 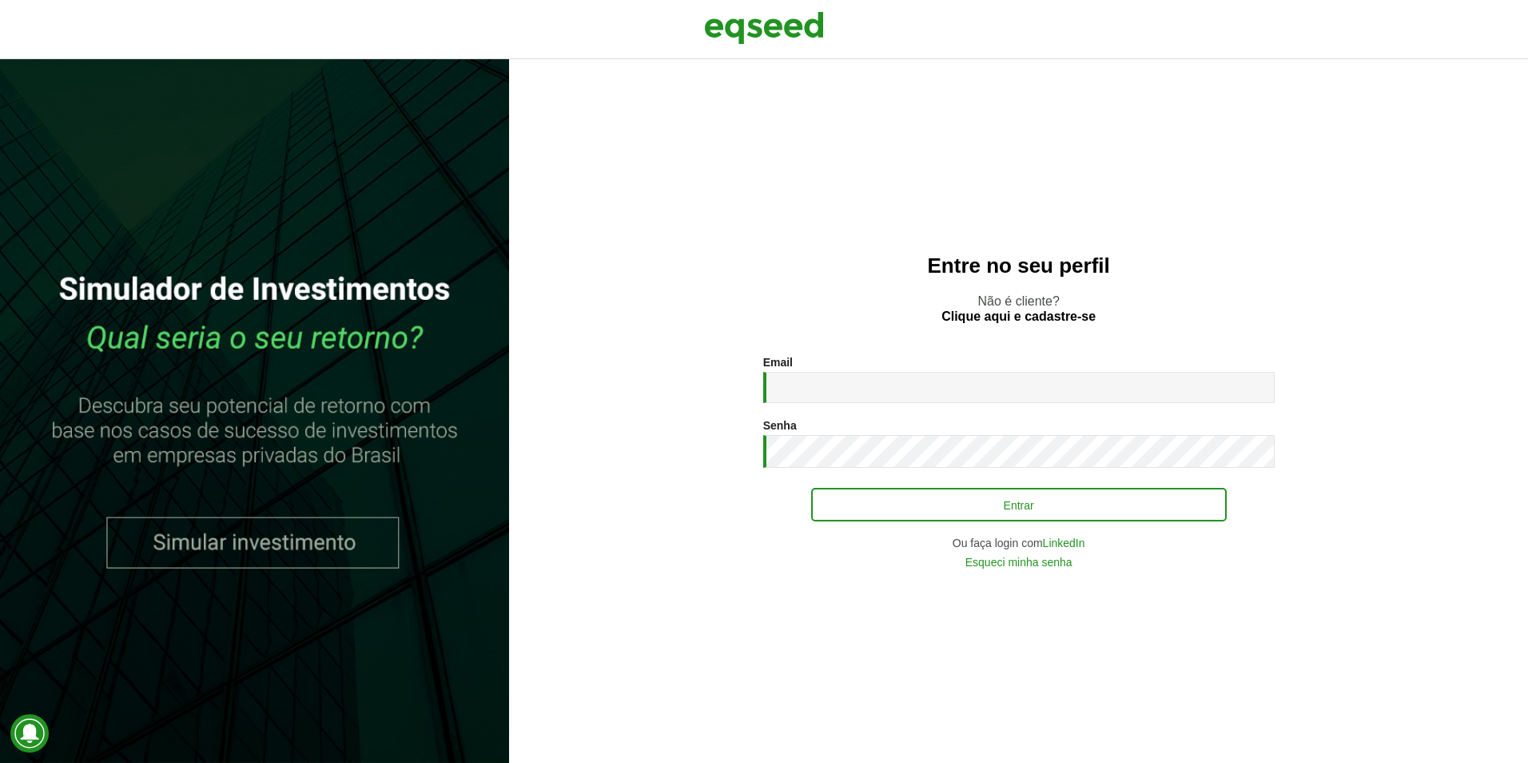 I want to click on label: Email, so click(x=778, y=362).